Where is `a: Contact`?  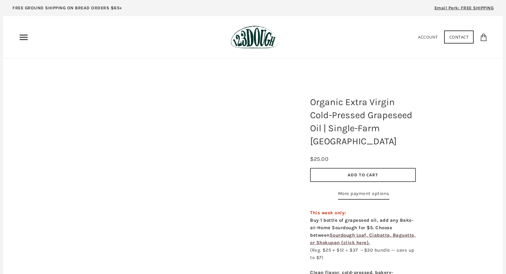
a: Contact is located at coordinates (459, 37).